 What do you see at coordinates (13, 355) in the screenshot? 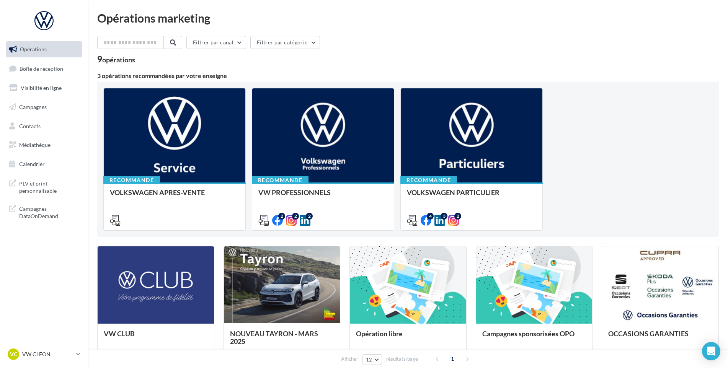
I see `span: VC` at bounding box center [13, 355].